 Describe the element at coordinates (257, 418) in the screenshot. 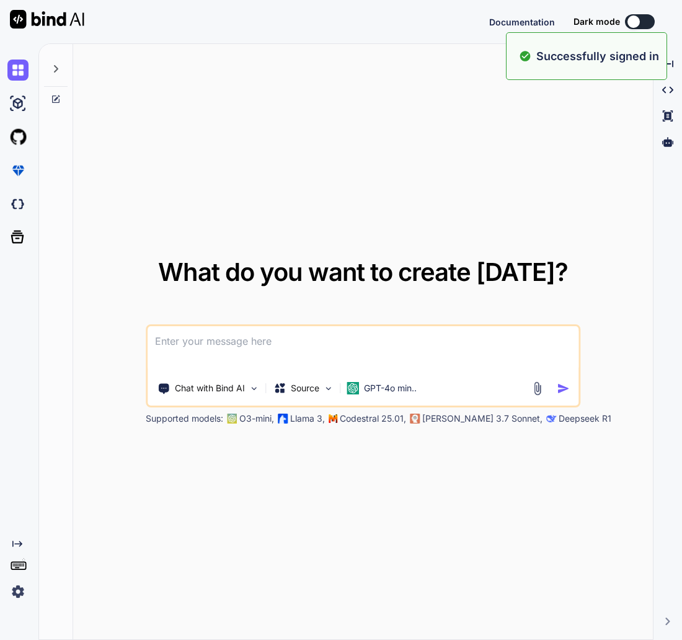

I see `p: O3-mini,` at that location.